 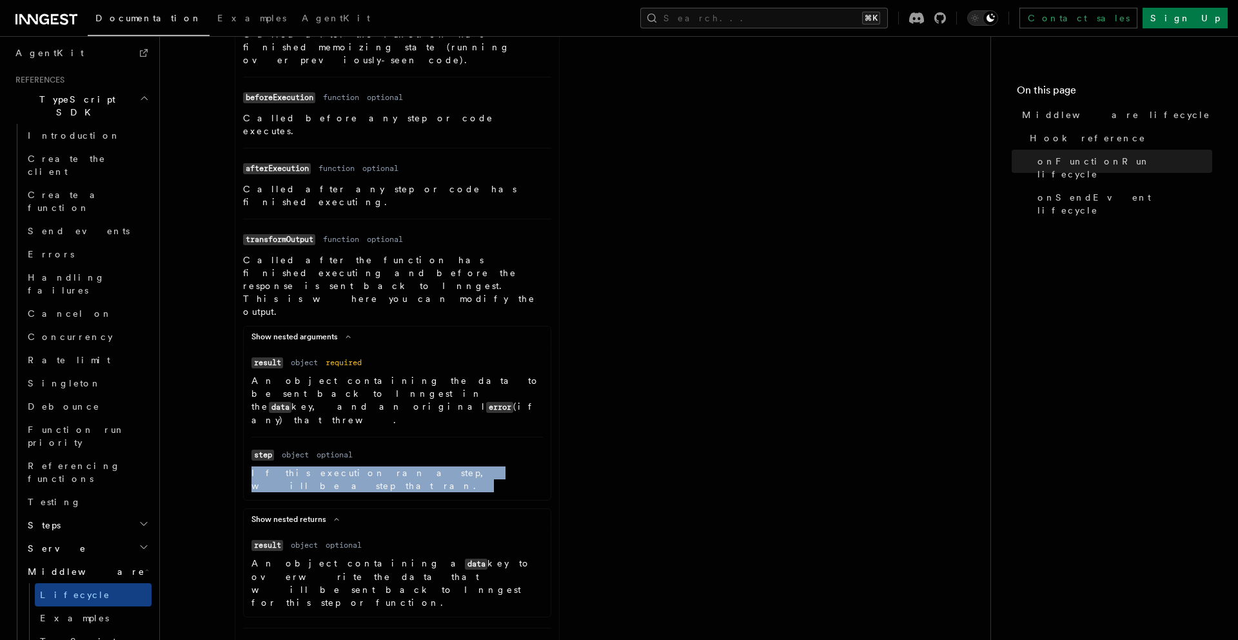 I want to click on p: An object containing a key to overwrite the data that will be sent back to Inngest for this step ..., so click(x=397, y=582).